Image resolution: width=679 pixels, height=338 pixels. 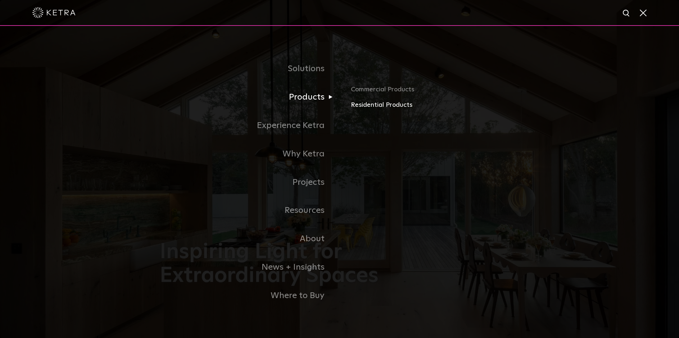 What do you see at coordinates (250, 296) in the screenshot?
I see `a: Where to Buy` at bounding box center [250, 296].